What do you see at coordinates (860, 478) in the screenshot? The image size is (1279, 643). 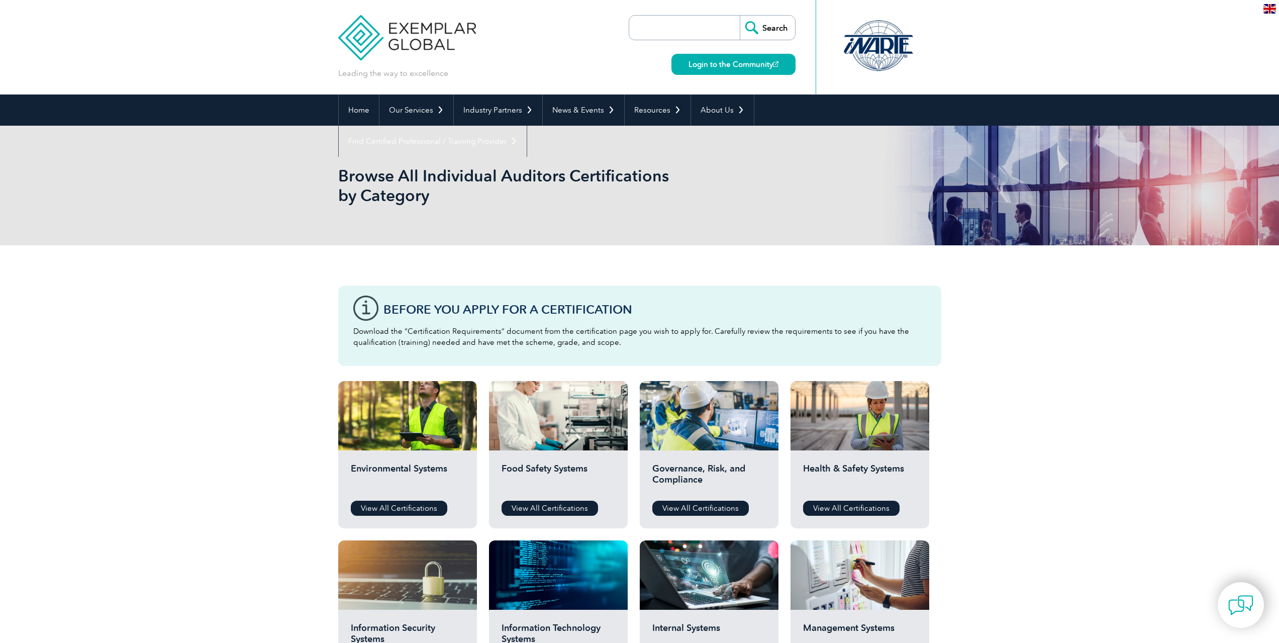 I see `h2: Health & Safety Systems` at bounding box center [860, 478].